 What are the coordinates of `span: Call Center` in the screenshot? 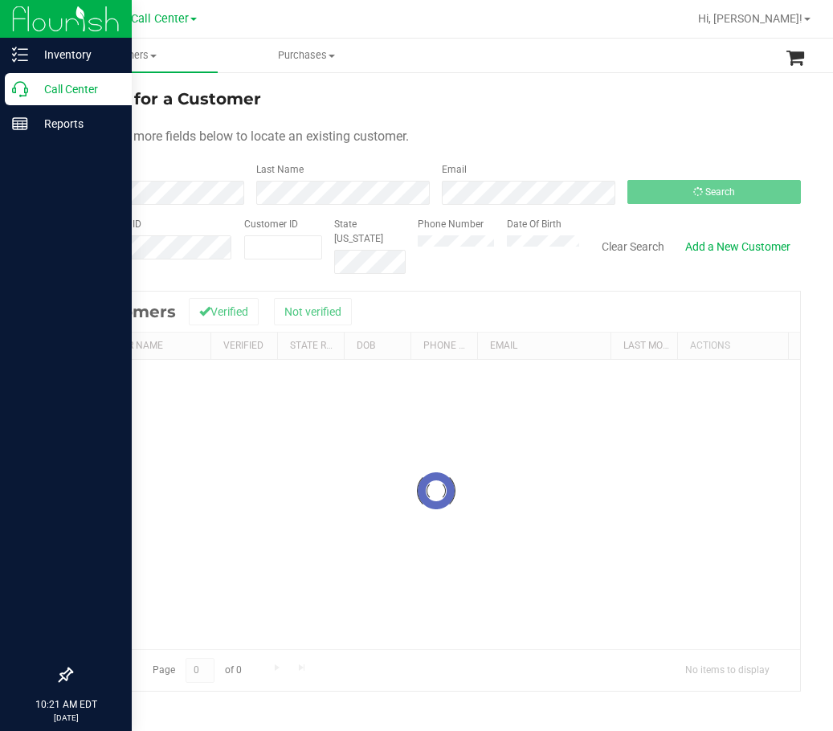 It's located at (160, 18).